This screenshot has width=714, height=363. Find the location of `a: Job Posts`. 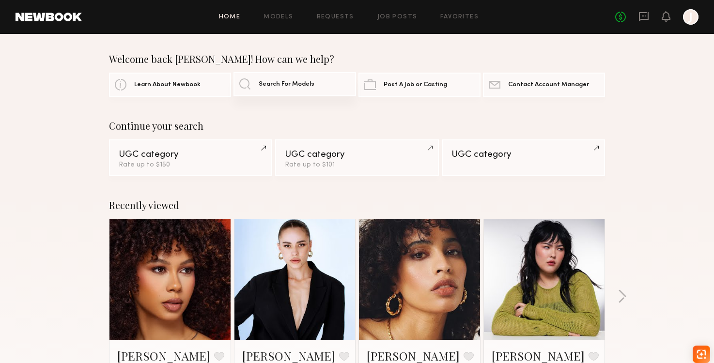

a: Job Posts is located at coordinates (397, 17).